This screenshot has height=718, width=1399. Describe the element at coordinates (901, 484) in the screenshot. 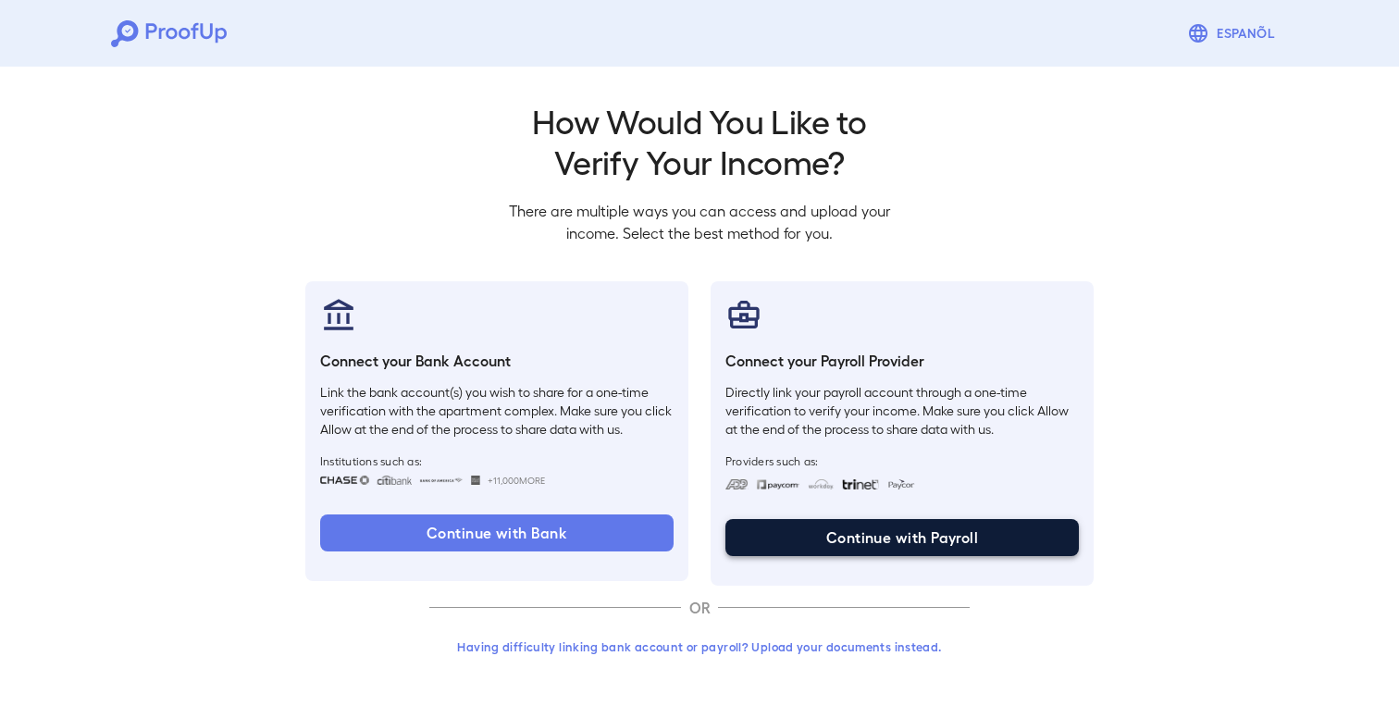

I see `img: paycon.svg` at that location.